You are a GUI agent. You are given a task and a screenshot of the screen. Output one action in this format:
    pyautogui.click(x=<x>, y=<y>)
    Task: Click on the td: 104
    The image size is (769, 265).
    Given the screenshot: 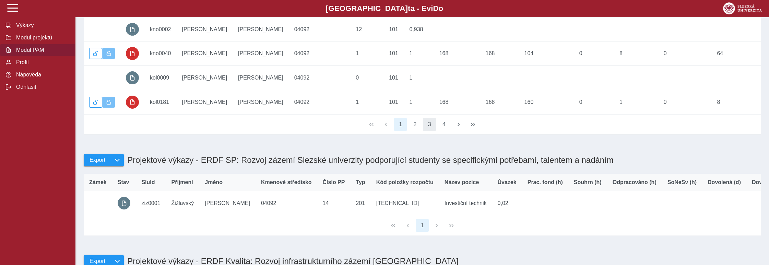 What is the action you would take?
    pyautogui.click(x=546, y=54)
    